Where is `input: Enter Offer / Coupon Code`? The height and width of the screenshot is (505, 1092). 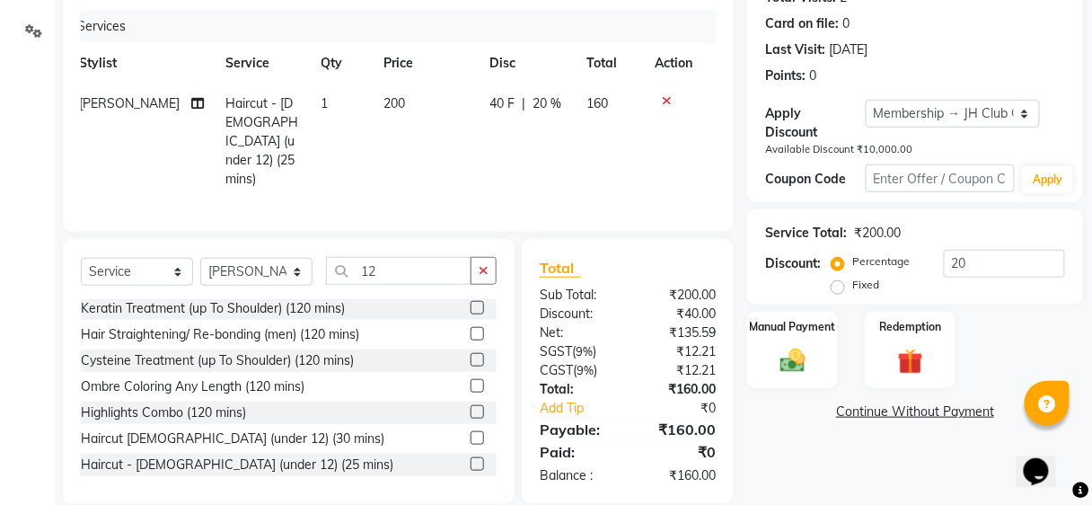
input: Enter Offer / Coupon Code is located at coordinates (940, 178).